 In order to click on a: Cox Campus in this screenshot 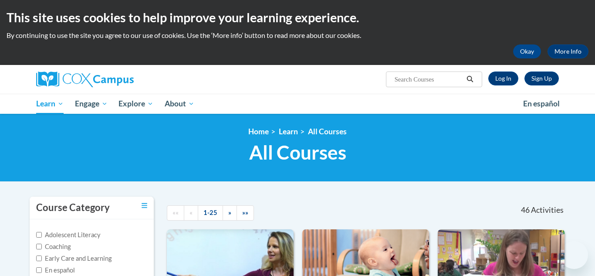, I will do `click(119, 79)`.